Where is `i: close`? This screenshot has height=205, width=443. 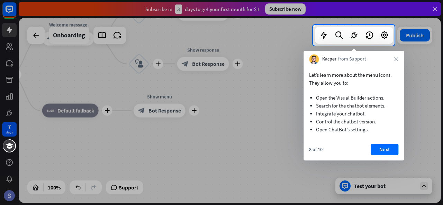 i: close is located at coordinates (396, 59).